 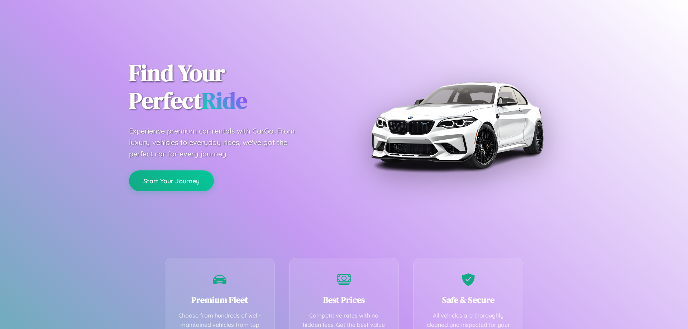 I want to click on h1: Find Your Perfect, so click(x=231, y=87).